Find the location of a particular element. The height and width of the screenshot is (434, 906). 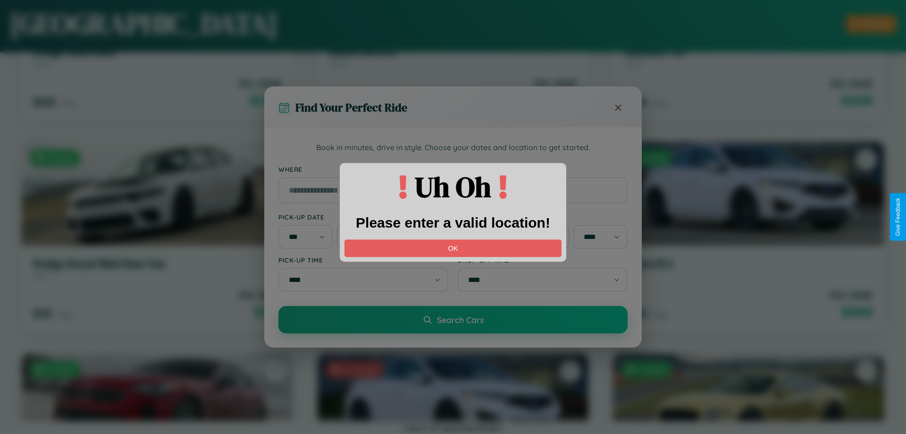

label: Drop-off Time is located at coordinates (543, 260).